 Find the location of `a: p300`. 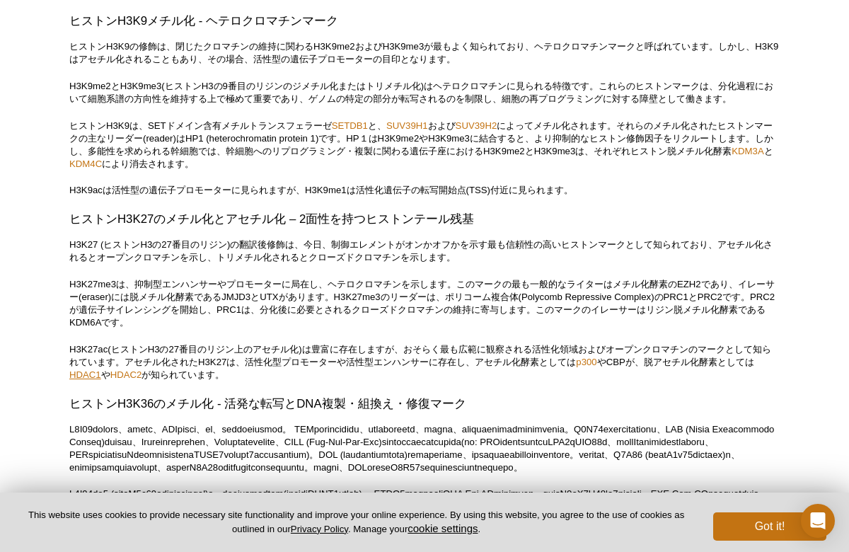

a: p300 is located at coordinates (586, 362).